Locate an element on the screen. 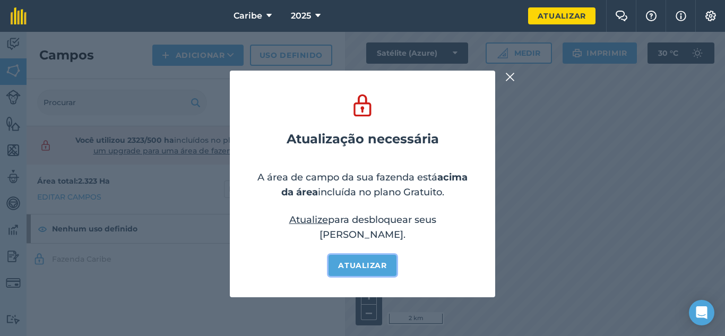 This screenshot has height=336, width=725. font: A área de campo da sua fazenda está is located at coordinates (347, 177).